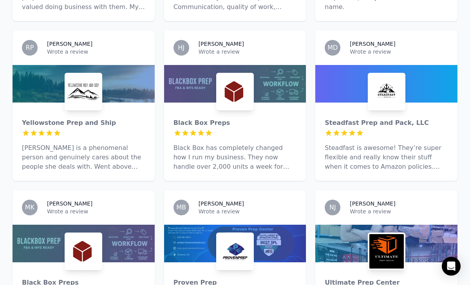 The height and width of the screenshot is (285, 470). What do you see at coordinates (387, 252) in the screenshot?
I see `img: Ultimate Prep Center` at bounding box center [387, 252].